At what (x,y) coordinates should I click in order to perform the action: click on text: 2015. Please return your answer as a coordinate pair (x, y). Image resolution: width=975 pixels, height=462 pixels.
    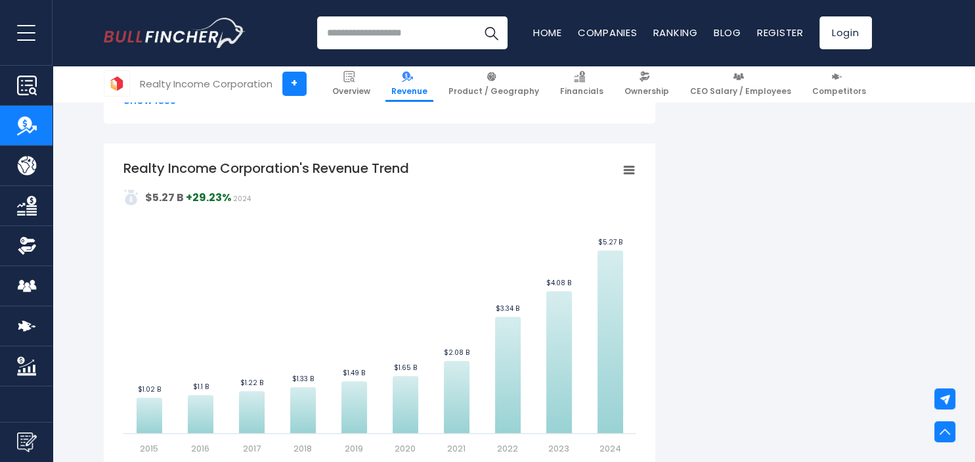
    Looking at the image, I should click on (149, 448).